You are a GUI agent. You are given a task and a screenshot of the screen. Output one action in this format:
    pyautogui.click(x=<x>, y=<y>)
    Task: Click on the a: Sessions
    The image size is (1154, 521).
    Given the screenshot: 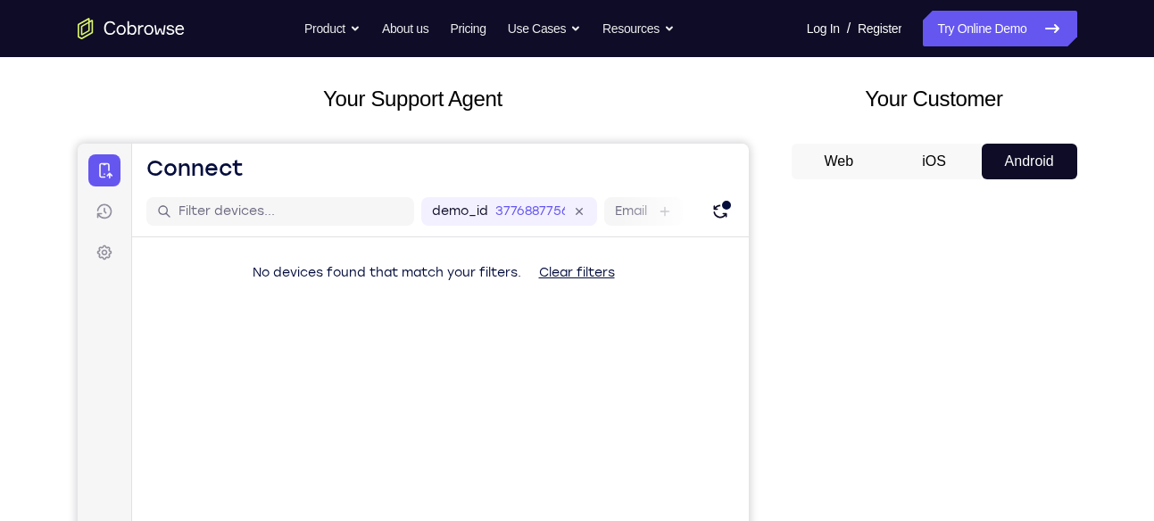 What is the action you would take?
    pyautogui.click(x=27, y=68)
    